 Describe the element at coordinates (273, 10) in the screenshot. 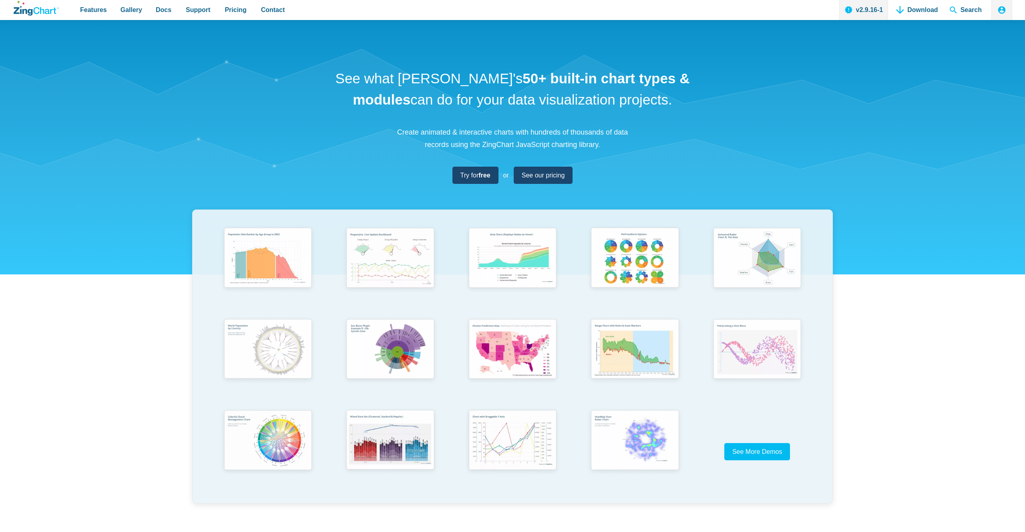

I see `span: Contact` at that location.